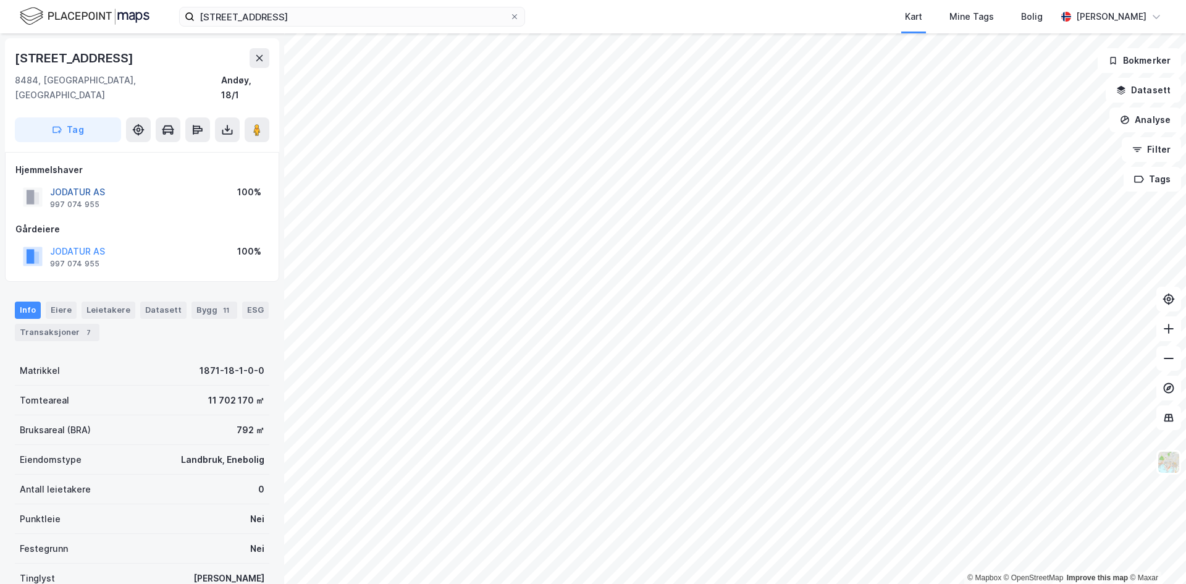 Image resolution: width=1186 pixels, height=584 pixels. I want to click on div: Leietakere, so click(108, 310).